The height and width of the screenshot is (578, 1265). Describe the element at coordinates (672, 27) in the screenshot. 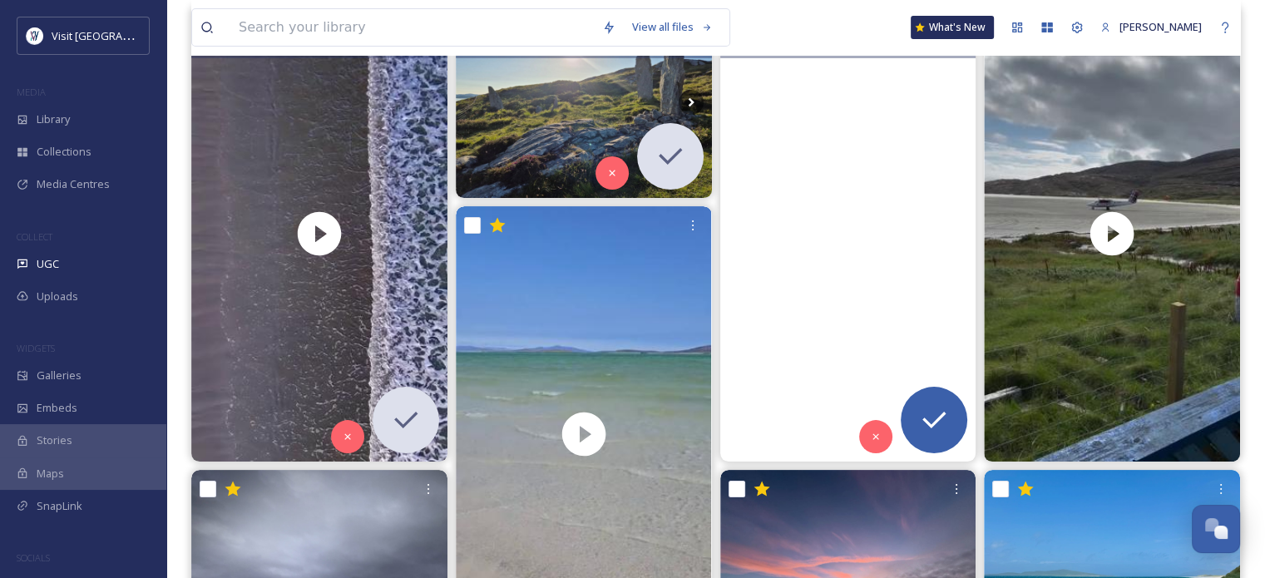

I see `a: View all files` at that location.